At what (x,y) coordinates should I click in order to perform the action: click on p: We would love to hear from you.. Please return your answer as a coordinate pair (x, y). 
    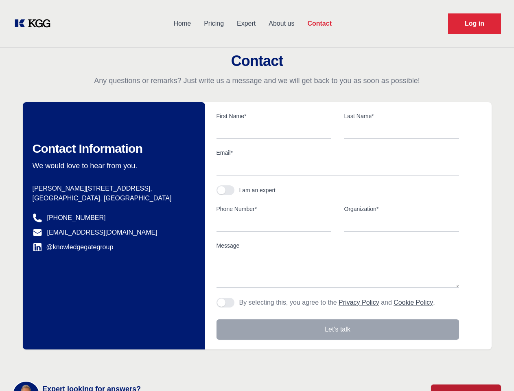
    Looking at the image, I should click on (112, 166).